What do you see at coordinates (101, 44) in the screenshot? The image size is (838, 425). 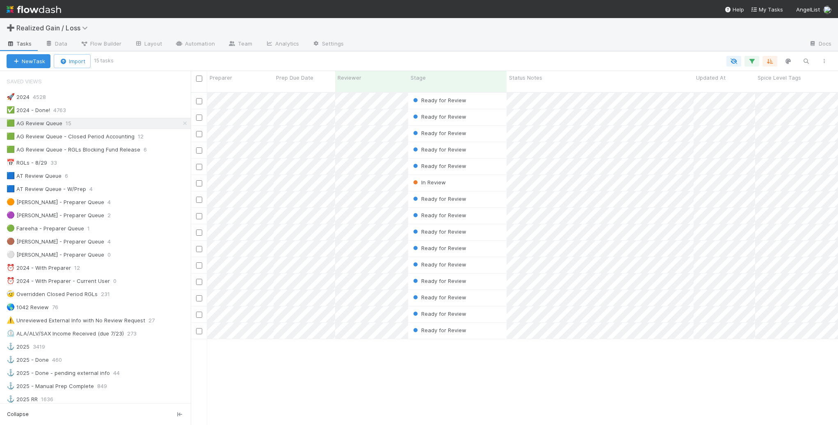 I see `a: Flow Builder` at bounding box center [101, 44].